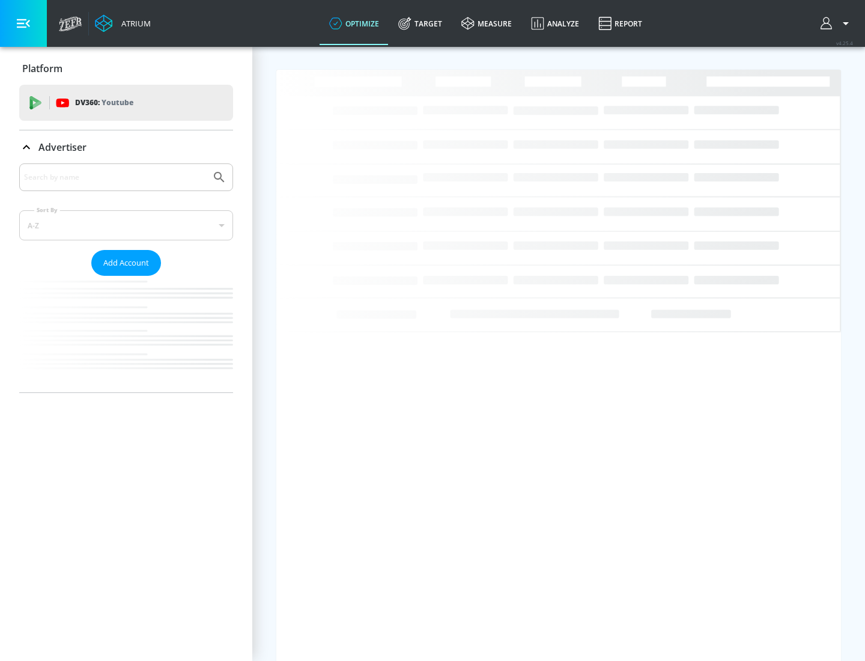  I want to click on p: Youtube, so click(117, 102).